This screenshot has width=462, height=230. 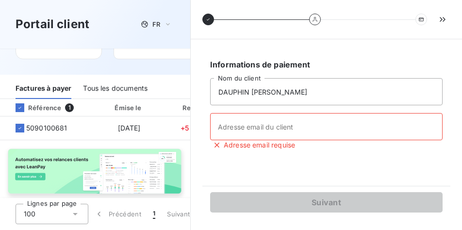 What do you see at coordinates (194, 108) in the screenshot?
I see `div: Retard` at bounding box center [194, 108].